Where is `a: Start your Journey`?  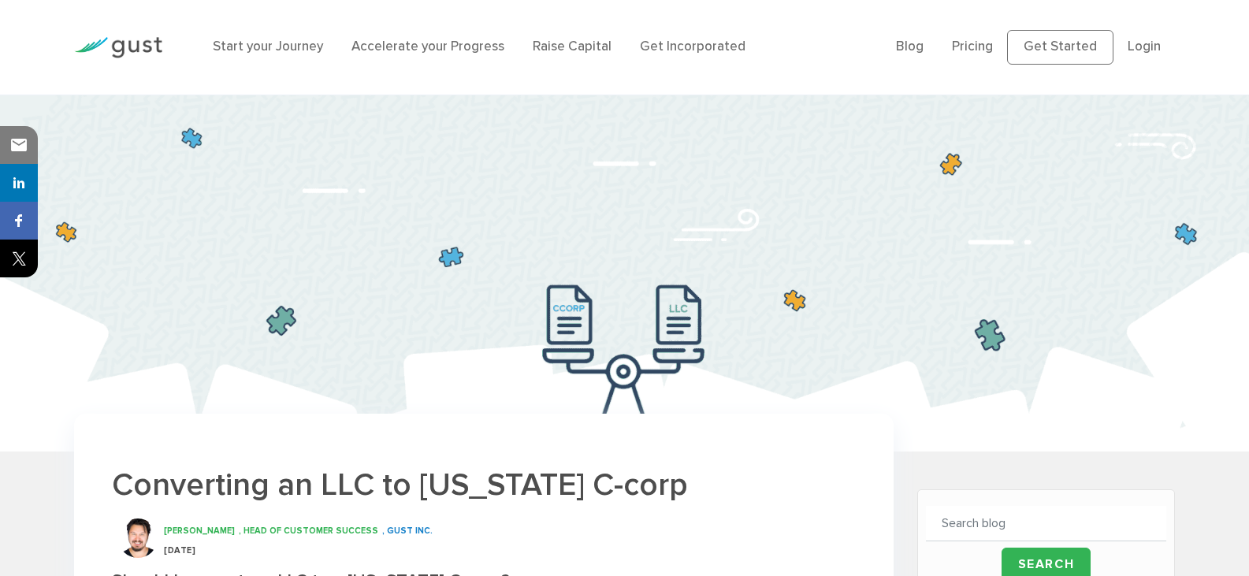
a: Start your Journey is located at coordinates (268, 46).